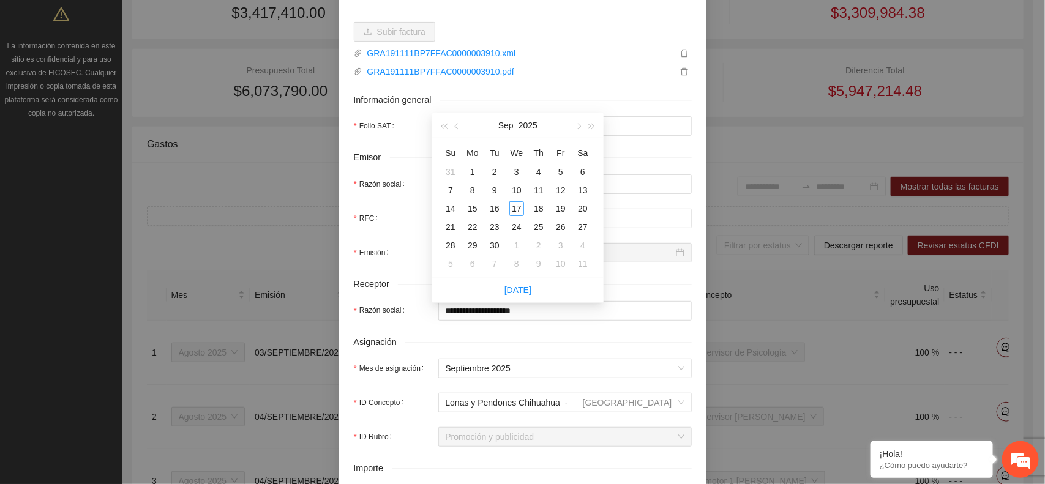 The height and width of the screenshot is (484, 1045). What do you see at coordinates (517, 264) in the screenshot?
I see `td: 2025-10-08` at bounding box center [517, 264].